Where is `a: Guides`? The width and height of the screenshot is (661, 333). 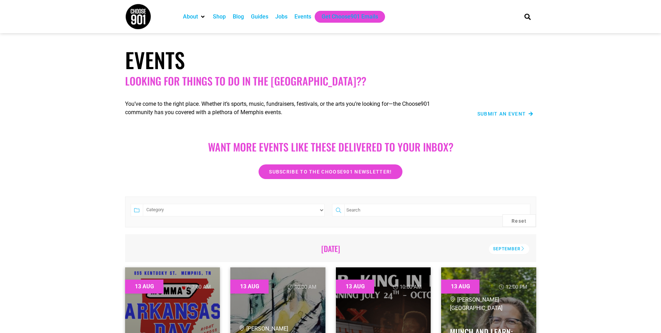
a: Guides is located at coordinates (260, 17).